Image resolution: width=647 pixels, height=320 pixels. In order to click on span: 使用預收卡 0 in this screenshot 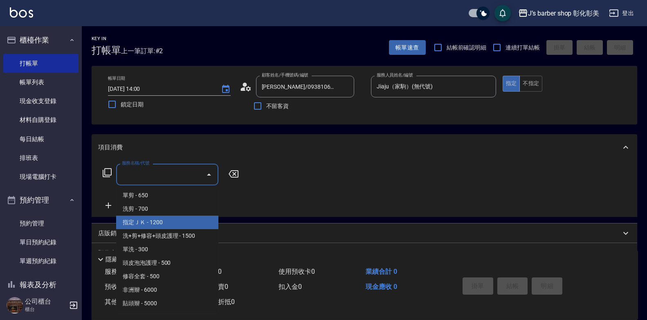, I will do `click(297, 271)`.